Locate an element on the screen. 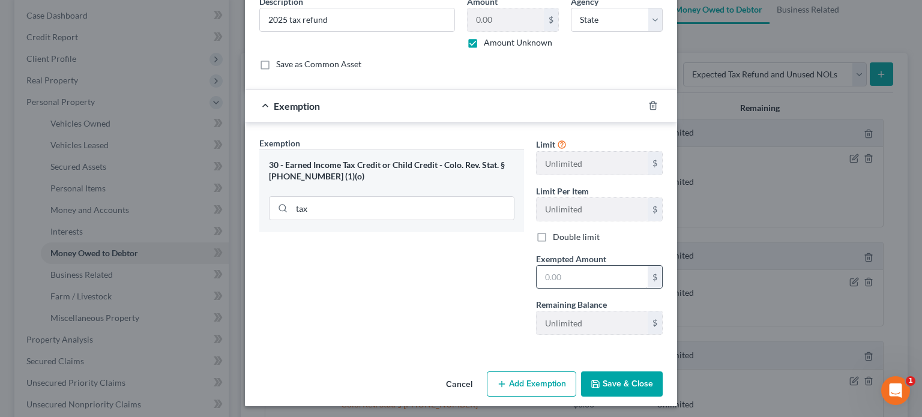  span: Limit is located at coordinates (545, 144).